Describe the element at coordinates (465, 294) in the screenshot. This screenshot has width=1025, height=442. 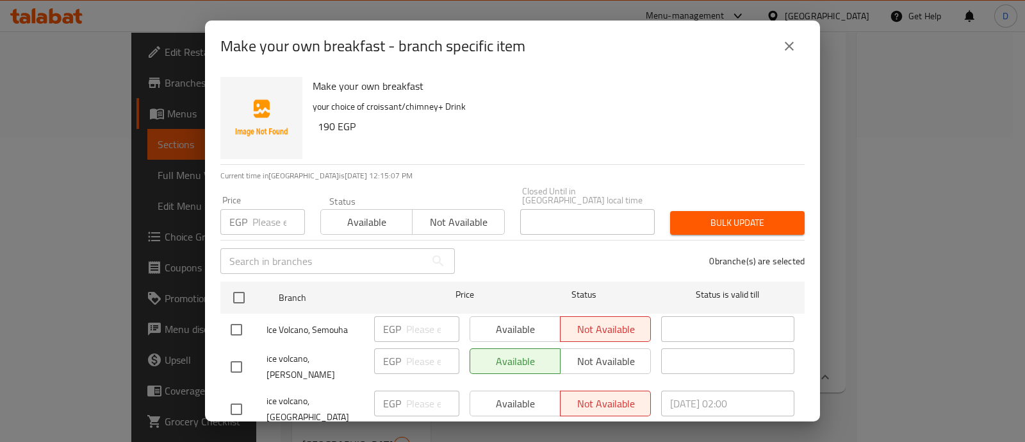
I see `span: Price` at that location.